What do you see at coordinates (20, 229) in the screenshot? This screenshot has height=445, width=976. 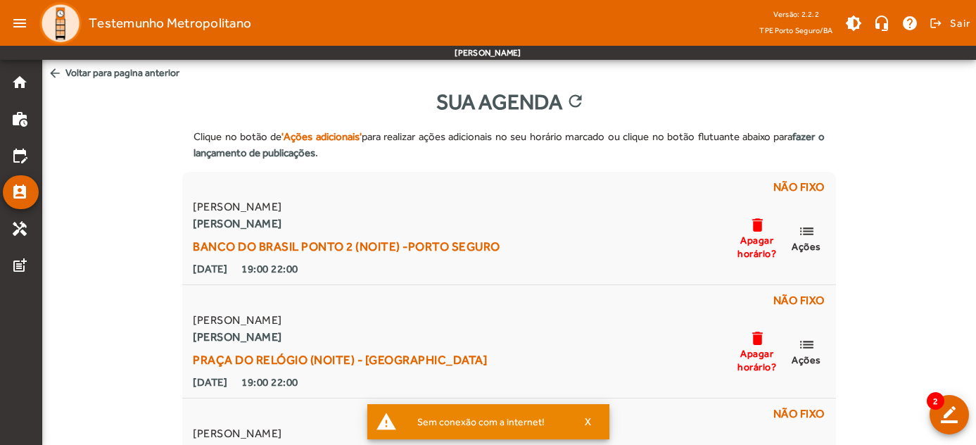 I see `mat-icon: handyman` at bounding box center [20, 229].